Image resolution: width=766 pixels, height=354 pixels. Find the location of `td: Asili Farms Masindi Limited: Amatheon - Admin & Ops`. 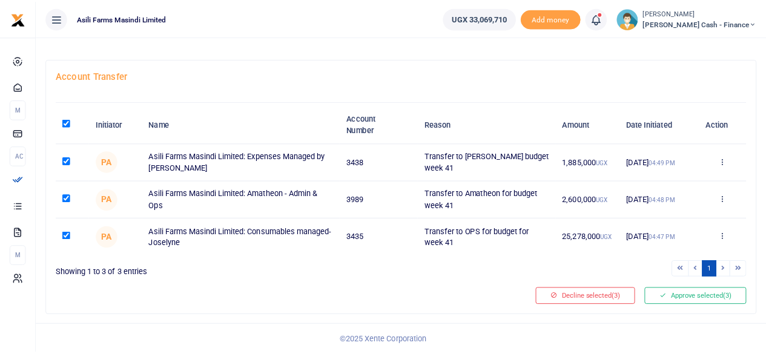

td: Asili Farms Masindi Limited: Amatheon - Admin & Ops is located at coordinates (244, 201).